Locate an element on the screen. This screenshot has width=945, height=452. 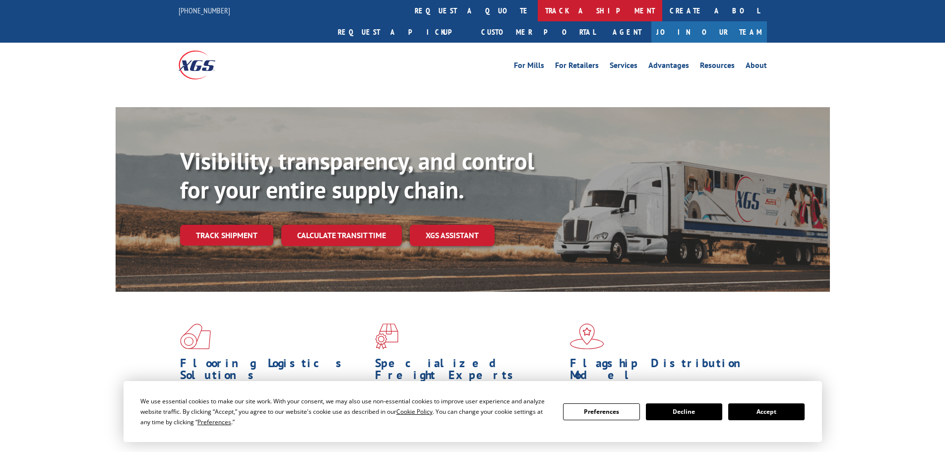
h1: Specialized Freight Experts is located at coordinates (469, 372).